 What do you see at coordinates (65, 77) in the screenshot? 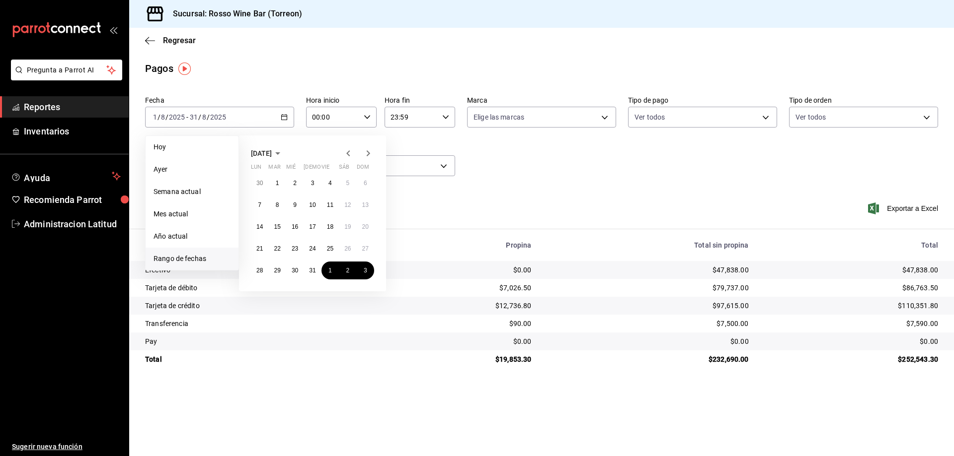
I see `a: Pregunta a Parrot AI` at bounding box center [65, 77].